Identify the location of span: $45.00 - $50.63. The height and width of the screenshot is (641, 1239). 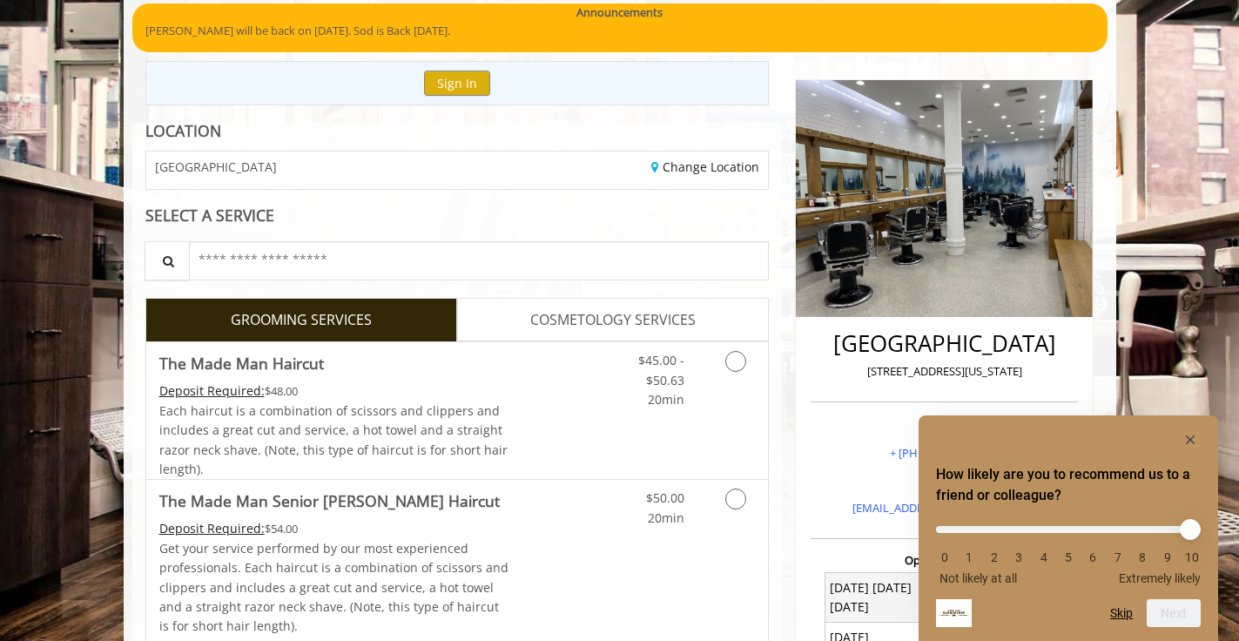
(661, 369).